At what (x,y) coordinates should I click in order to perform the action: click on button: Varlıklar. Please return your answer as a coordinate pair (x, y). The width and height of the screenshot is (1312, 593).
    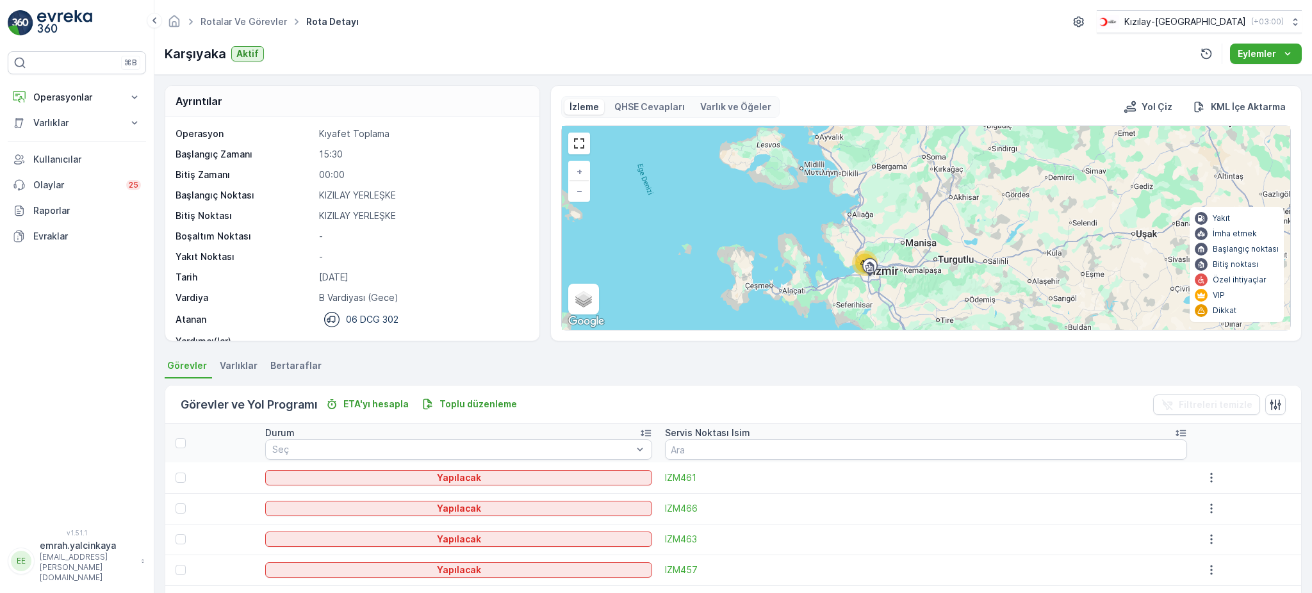
    Looking at the image, I should click on (77, 123).